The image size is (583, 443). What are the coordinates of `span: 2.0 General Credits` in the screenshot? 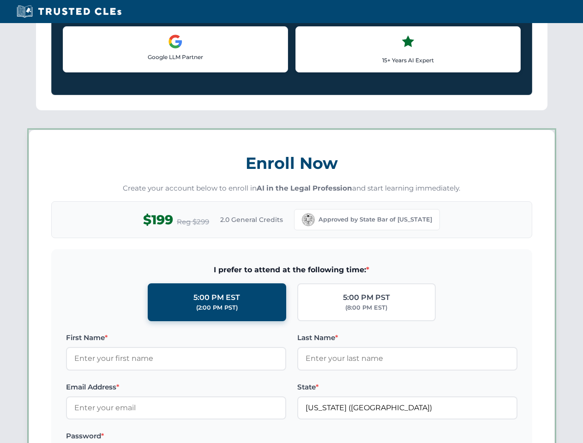 It's located at (252, 220).